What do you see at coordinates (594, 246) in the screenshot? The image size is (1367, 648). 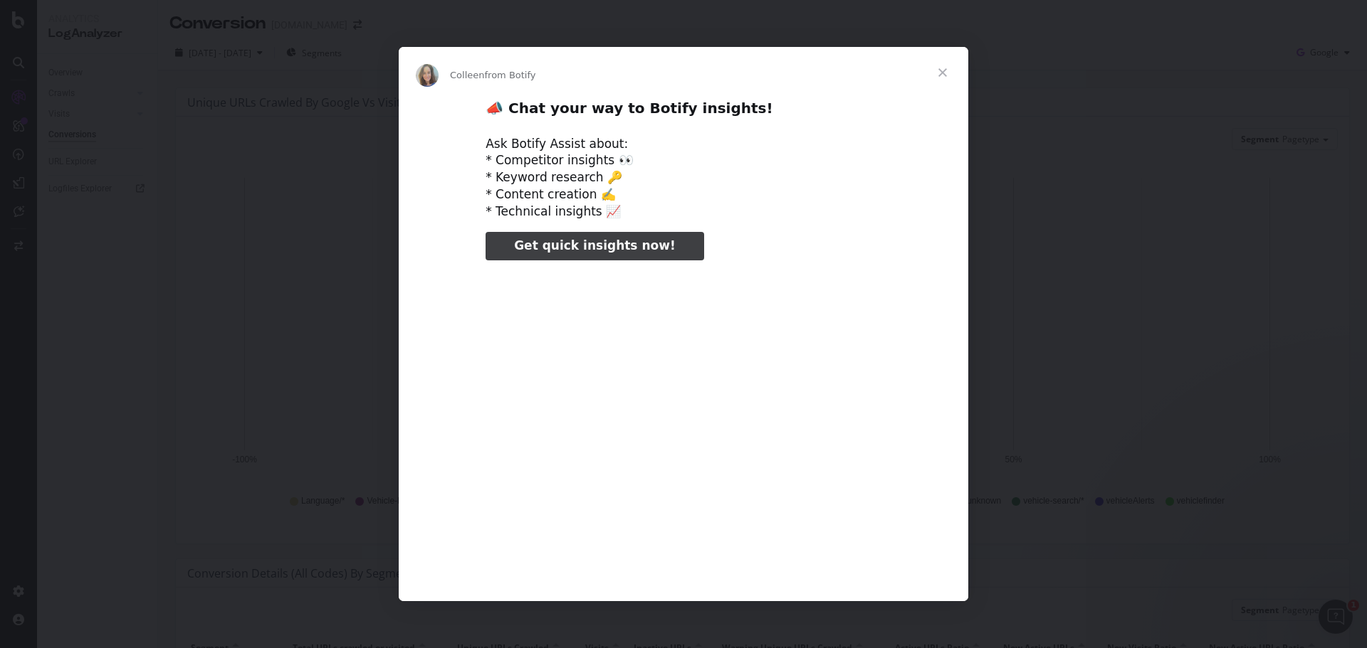 I see `span: Get quick insights now!` at bounding box center [594, 246].